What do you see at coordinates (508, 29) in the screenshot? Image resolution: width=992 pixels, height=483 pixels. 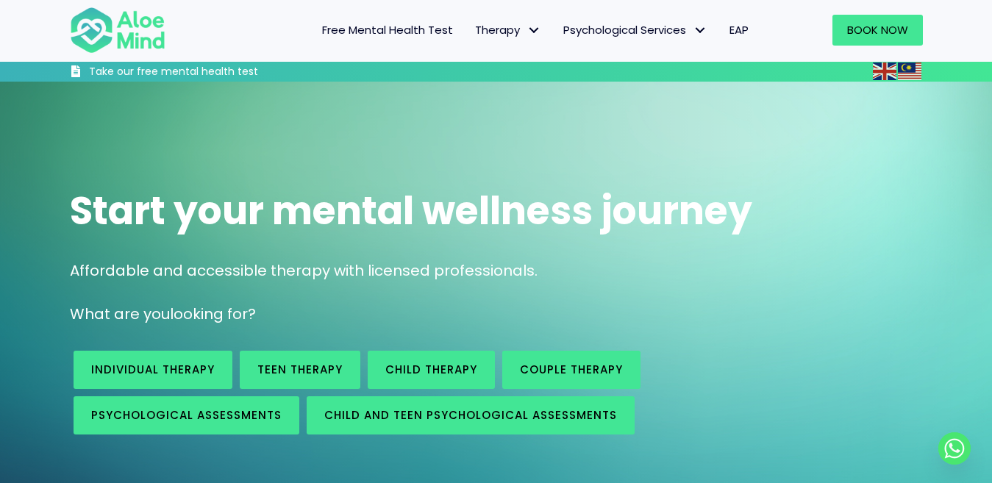 I see `span: Therapy` at bounding box center [508, 29].